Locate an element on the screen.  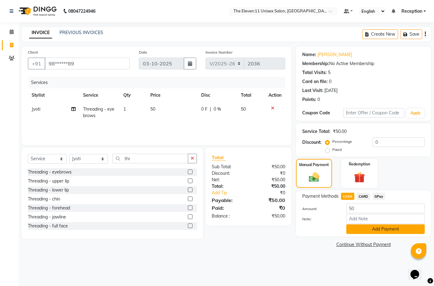
button: Apply is located at coordinates (416, 113).